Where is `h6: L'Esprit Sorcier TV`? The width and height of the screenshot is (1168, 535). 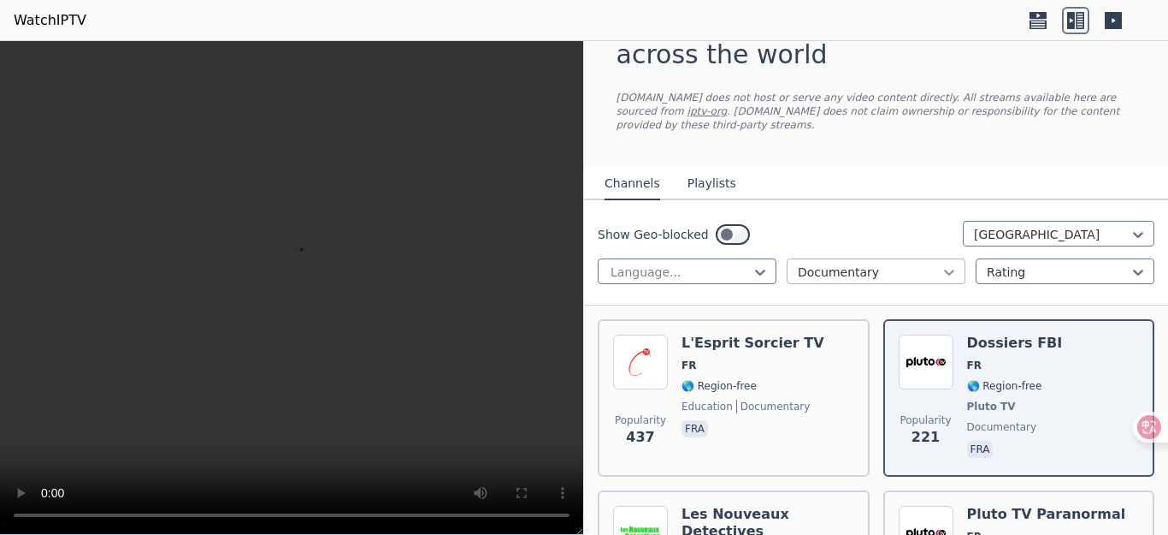 h6: L'Esprit Sorcier TV is located at coordinates (753, 343).